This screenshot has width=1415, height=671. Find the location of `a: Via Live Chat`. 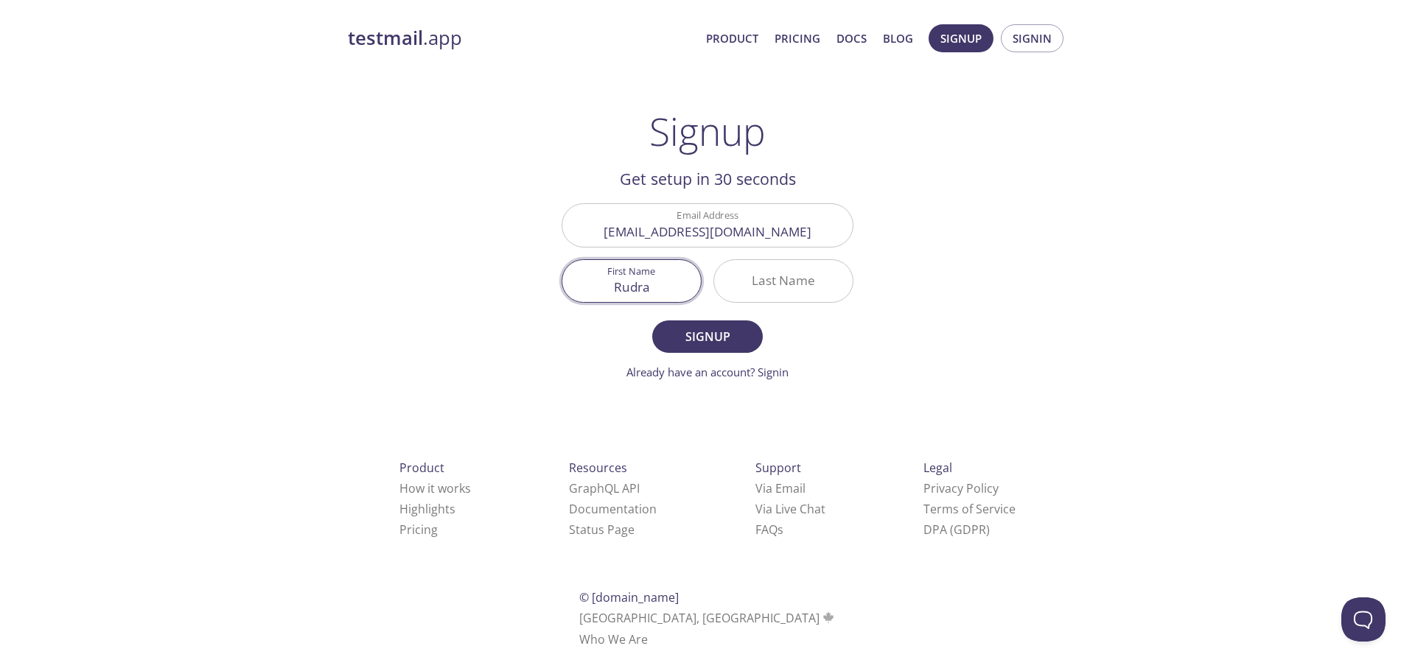

a: Via Live Chat is located at coordinates (790, 509).